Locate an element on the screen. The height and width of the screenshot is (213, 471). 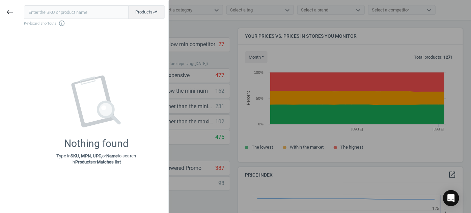
i: info_outline is located at coordinates (62, 23).